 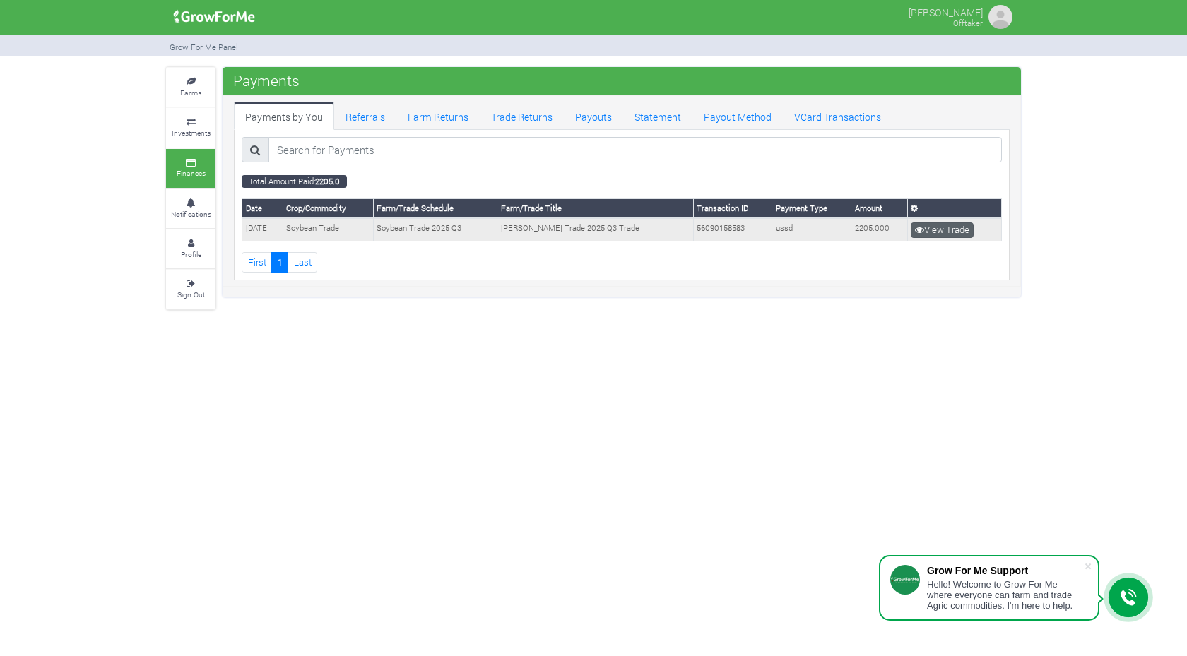 What do you see at coordinates (266, 81) in the screenshot?
I see `span: Payments` at bounding box center [266, 81].